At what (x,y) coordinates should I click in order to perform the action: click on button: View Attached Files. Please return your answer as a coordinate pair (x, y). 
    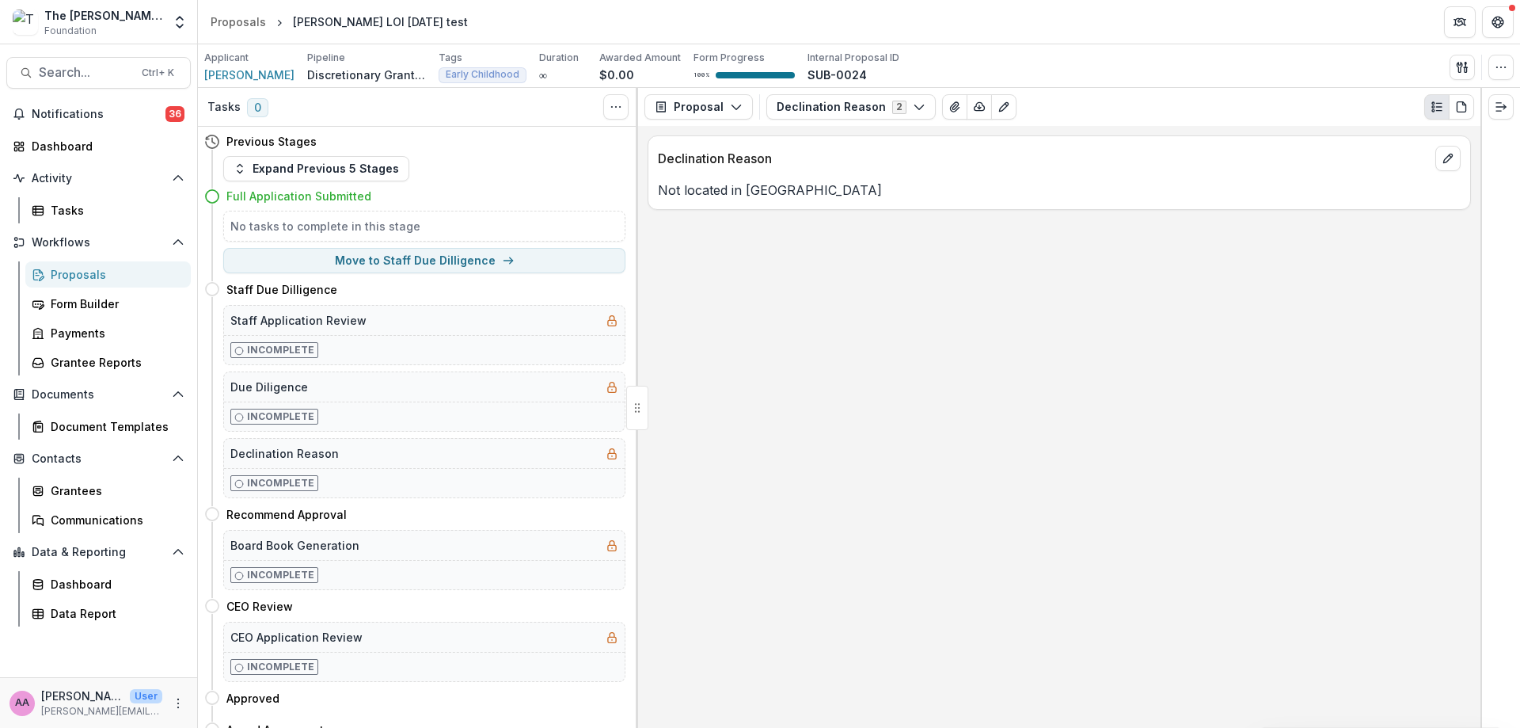
    Looking at the image, I should click on (955, 107).